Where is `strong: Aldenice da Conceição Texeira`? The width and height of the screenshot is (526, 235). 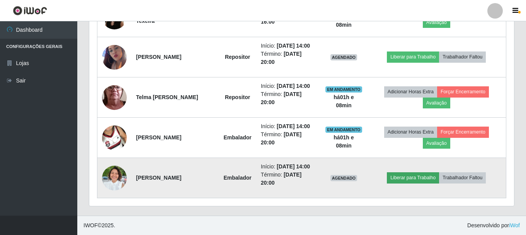 strong: Aldenice da Conceição Texeira is located at coordinates (165, 17).